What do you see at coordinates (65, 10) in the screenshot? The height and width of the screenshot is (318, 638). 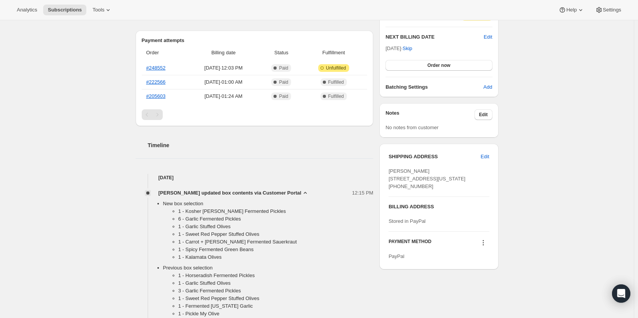 I see `button: Subscriptions` at bounding box center [65, 10].